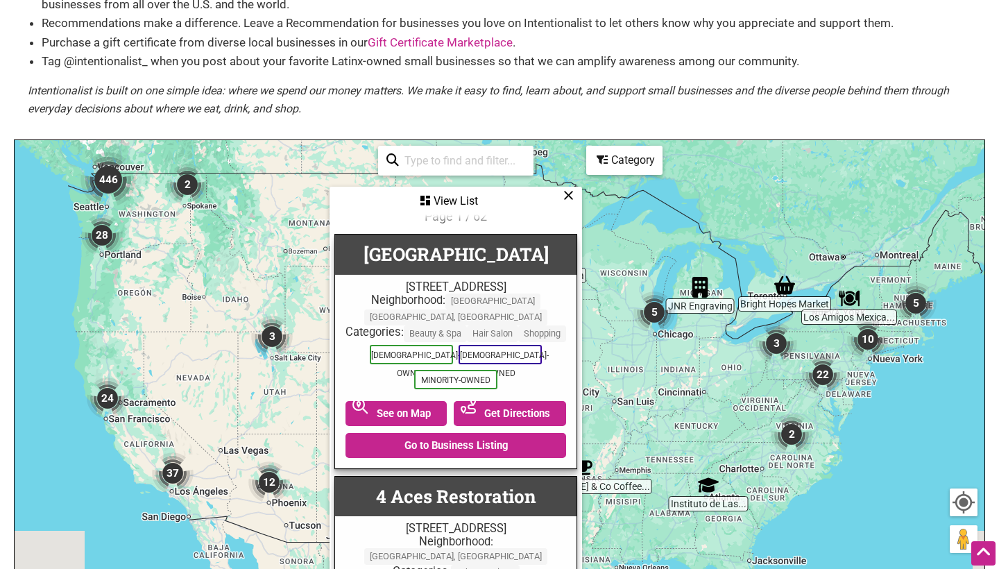 This screenshot has width=999, height=569. I want to click on div: 12, so click(269, 482).